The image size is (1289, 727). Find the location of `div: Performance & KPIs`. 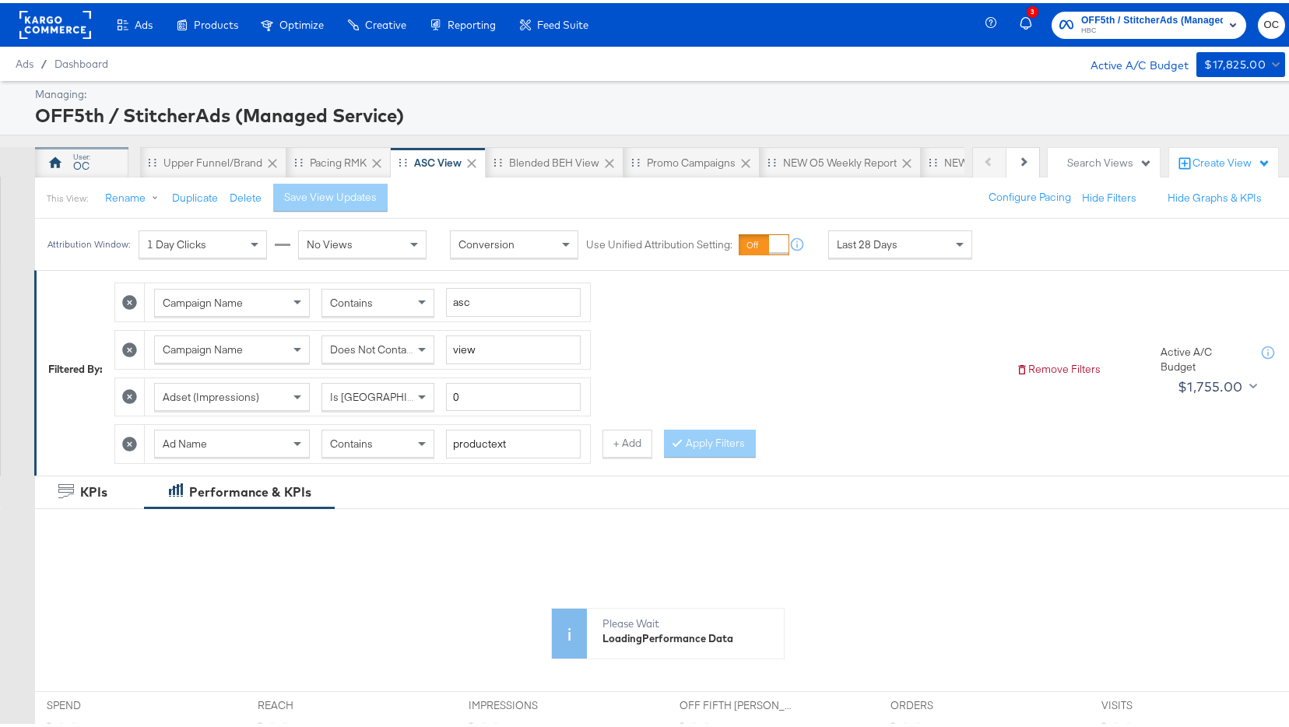

div: Performance & KPIs is located at coordinates (250, 489).